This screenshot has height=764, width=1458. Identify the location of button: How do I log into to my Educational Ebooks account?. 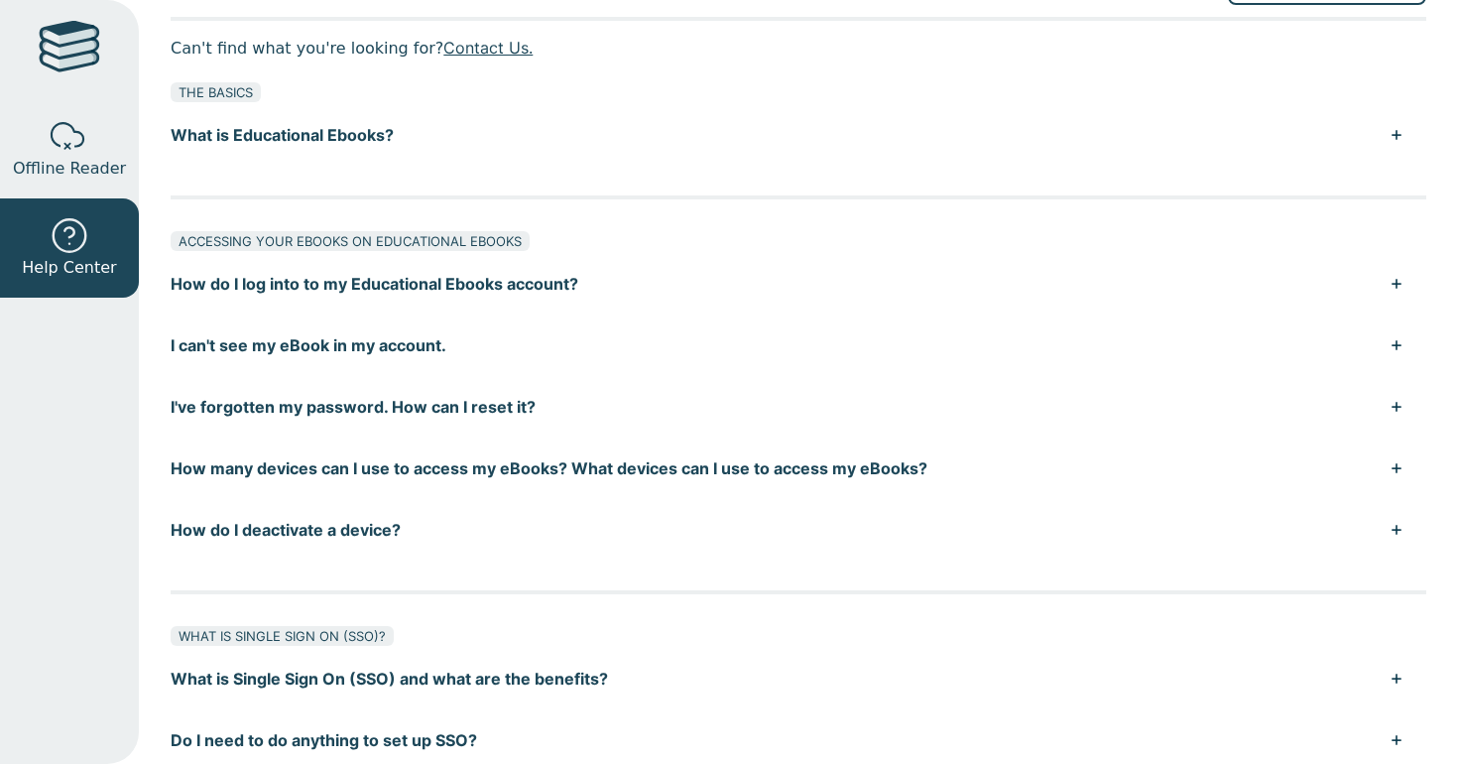
(799, 284).